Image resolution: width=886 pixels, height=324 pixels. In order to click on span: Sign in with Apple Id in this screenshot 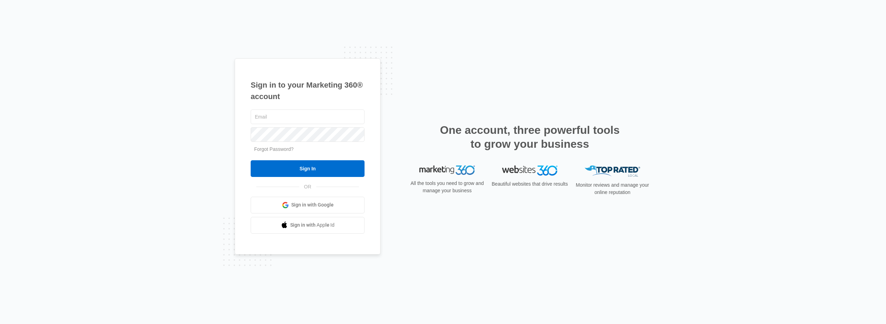, I will do `click(312, 225)`.